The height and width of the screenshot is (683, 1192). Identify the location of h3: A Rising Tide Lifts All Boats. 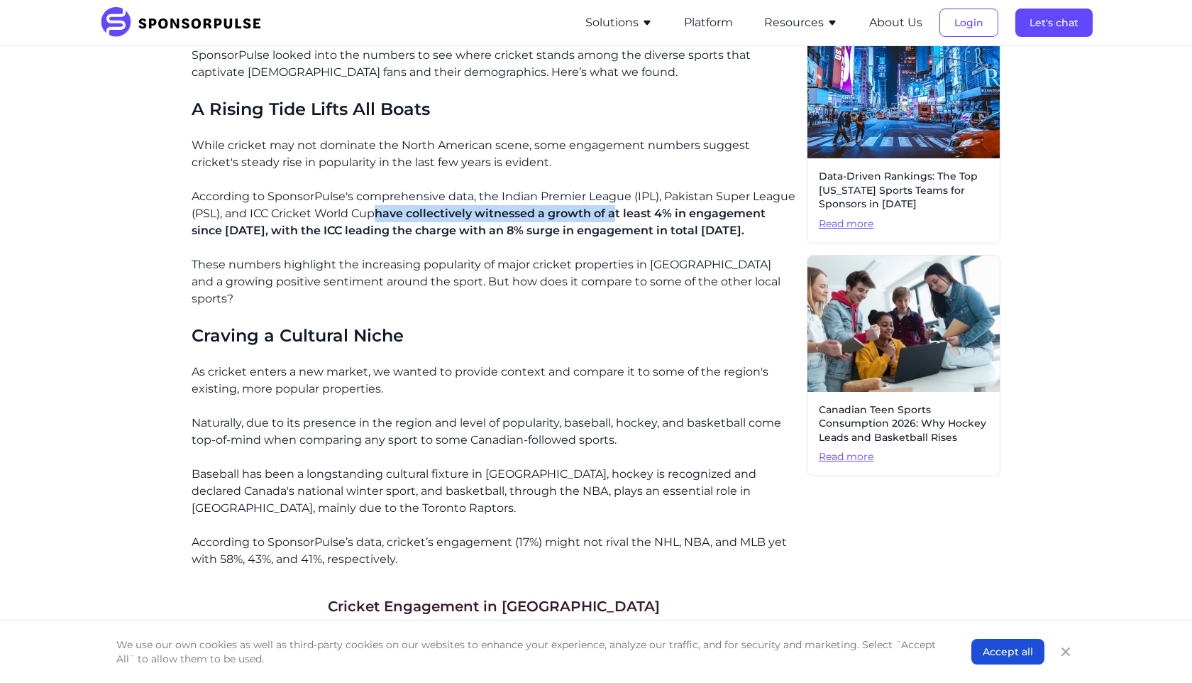
(493, 109).